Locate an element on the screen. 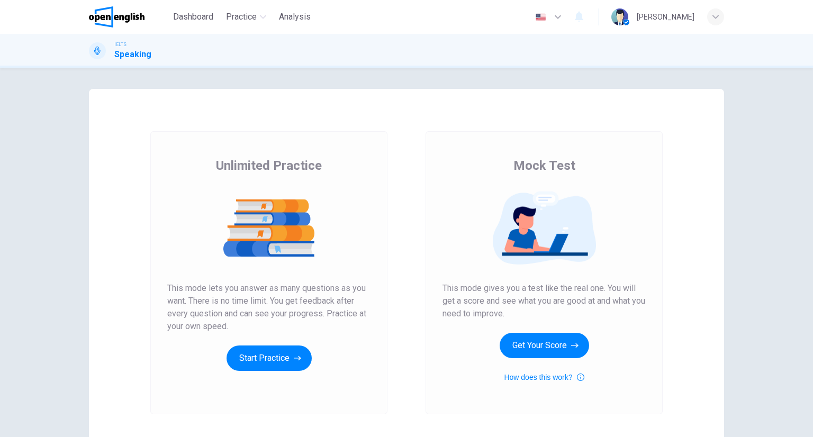 Image resolution: width=813 pixels, height=437 pixels. span: Mock Test is located at coordinates (544, 166).